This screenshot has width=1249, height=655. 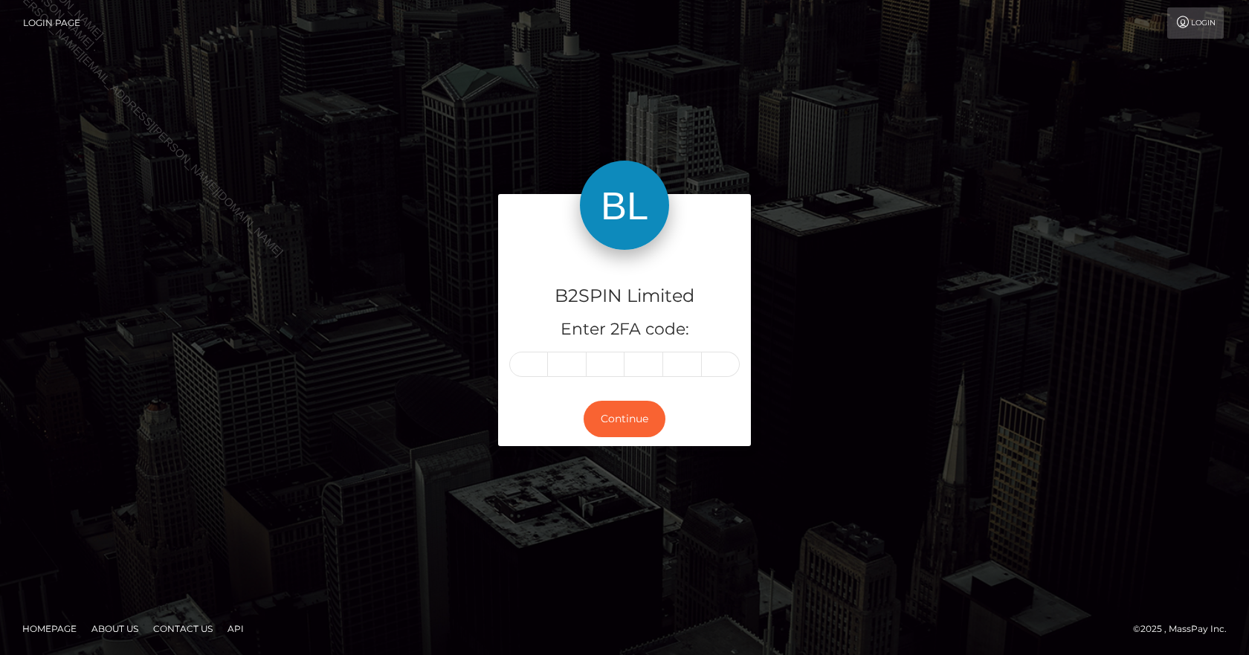 What do you see at coordinates (183, 628) in the screenshot?
I see `a: Contact Us` at bounding box center [183, 628].